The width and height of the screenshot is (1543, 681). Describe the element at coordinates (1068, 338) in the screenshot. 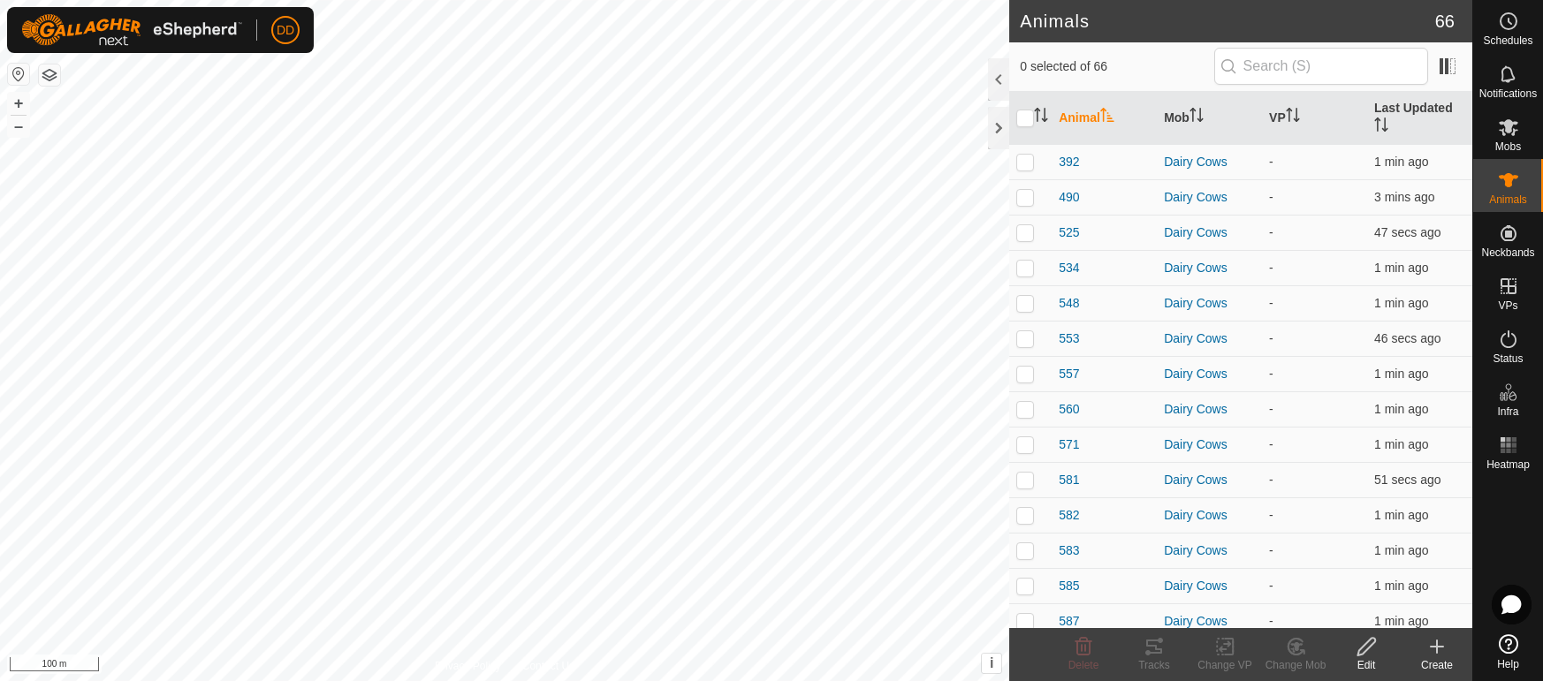

I see `span: 553` at that location.